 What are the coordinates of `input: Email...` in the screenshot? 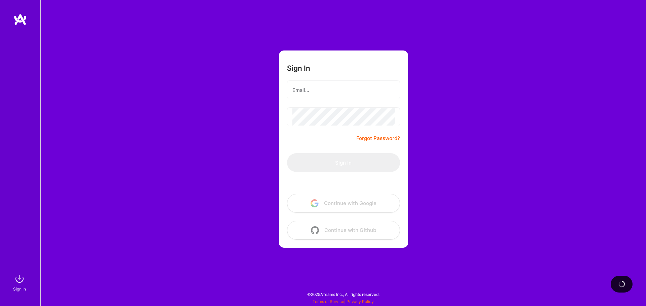 It's located at (343, 90).